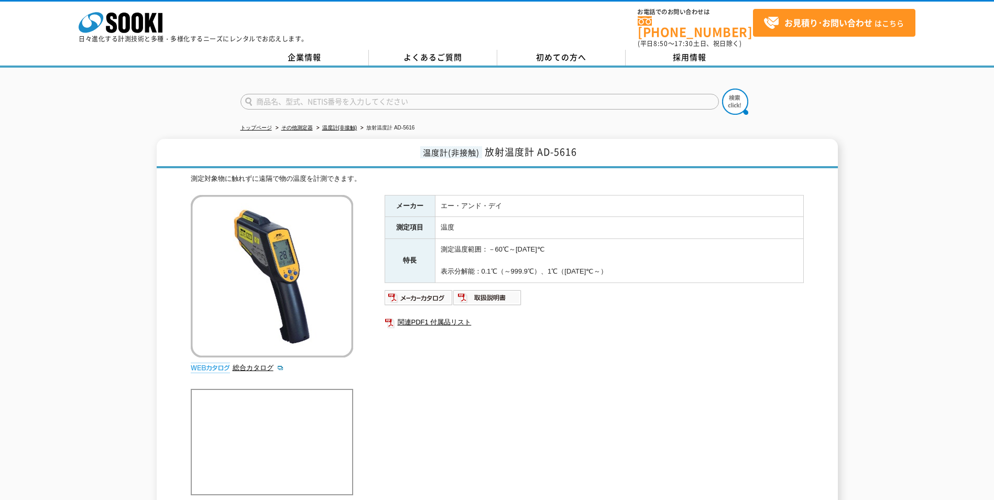  Describe the element at coordinates (834, 23) in the screenshot. I see `span: はこちら` at that location.